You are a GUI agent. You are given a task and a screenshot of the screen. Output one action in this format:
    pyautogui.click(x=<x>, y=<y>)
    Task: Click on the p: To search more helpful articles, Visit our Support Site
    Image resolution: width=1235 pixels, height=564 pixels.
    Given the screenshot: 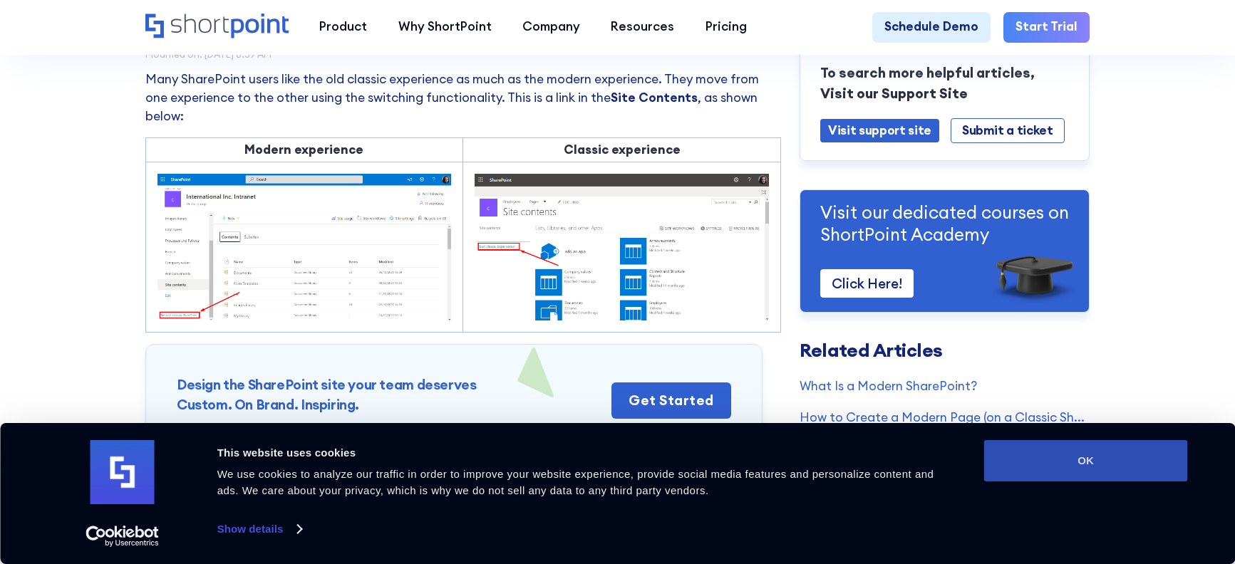 What is the action you would take?
    pyautogui.click(x=944, y=83)
    